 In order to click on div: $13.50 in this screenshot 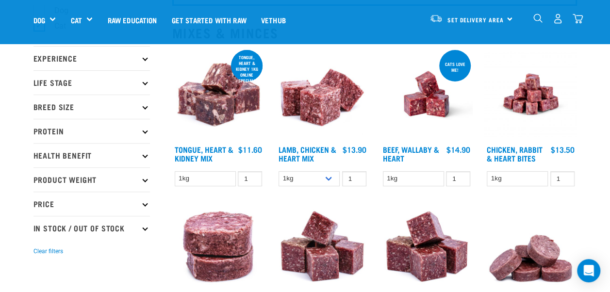, I will do `click(563, 149)`.